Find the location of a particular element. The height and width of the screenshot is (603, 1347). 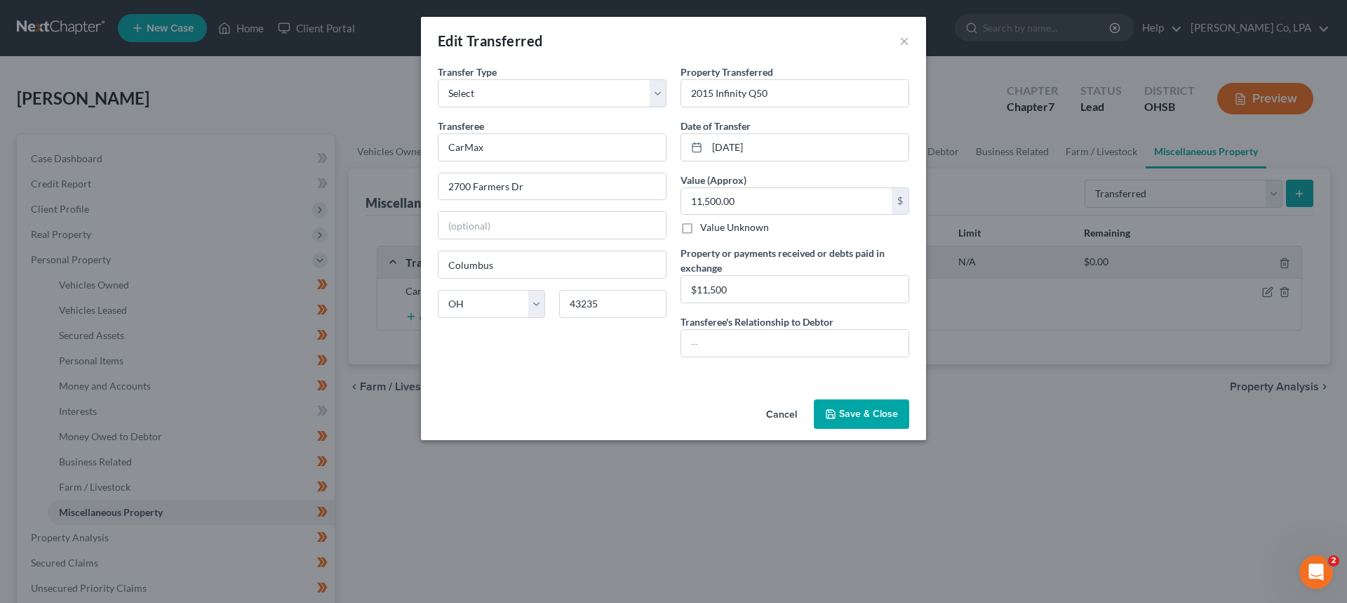

span: 2 is located at coordinates (1334, 561).